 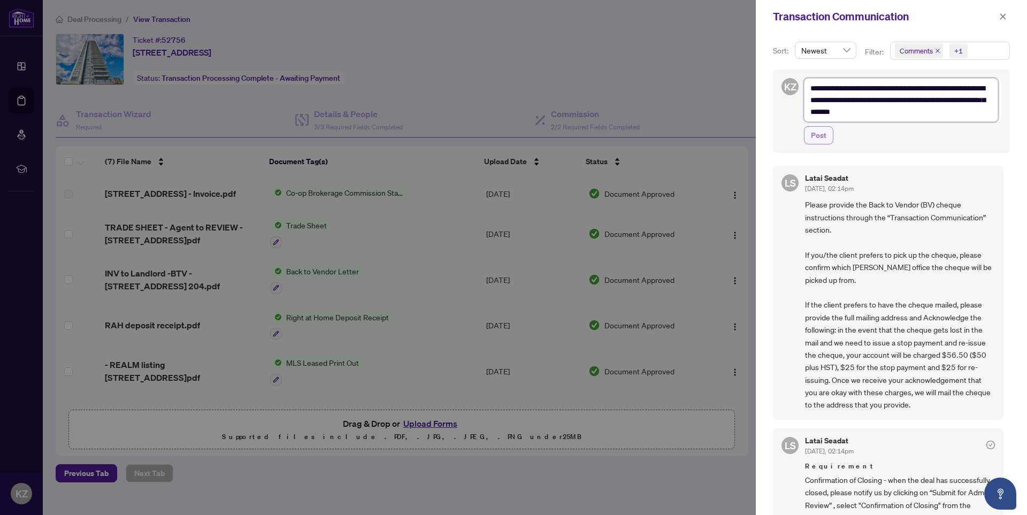 What do you see at coordinates (818, 135) in the screenshot?
I see `button: Post` at bounding box center [818, 135].